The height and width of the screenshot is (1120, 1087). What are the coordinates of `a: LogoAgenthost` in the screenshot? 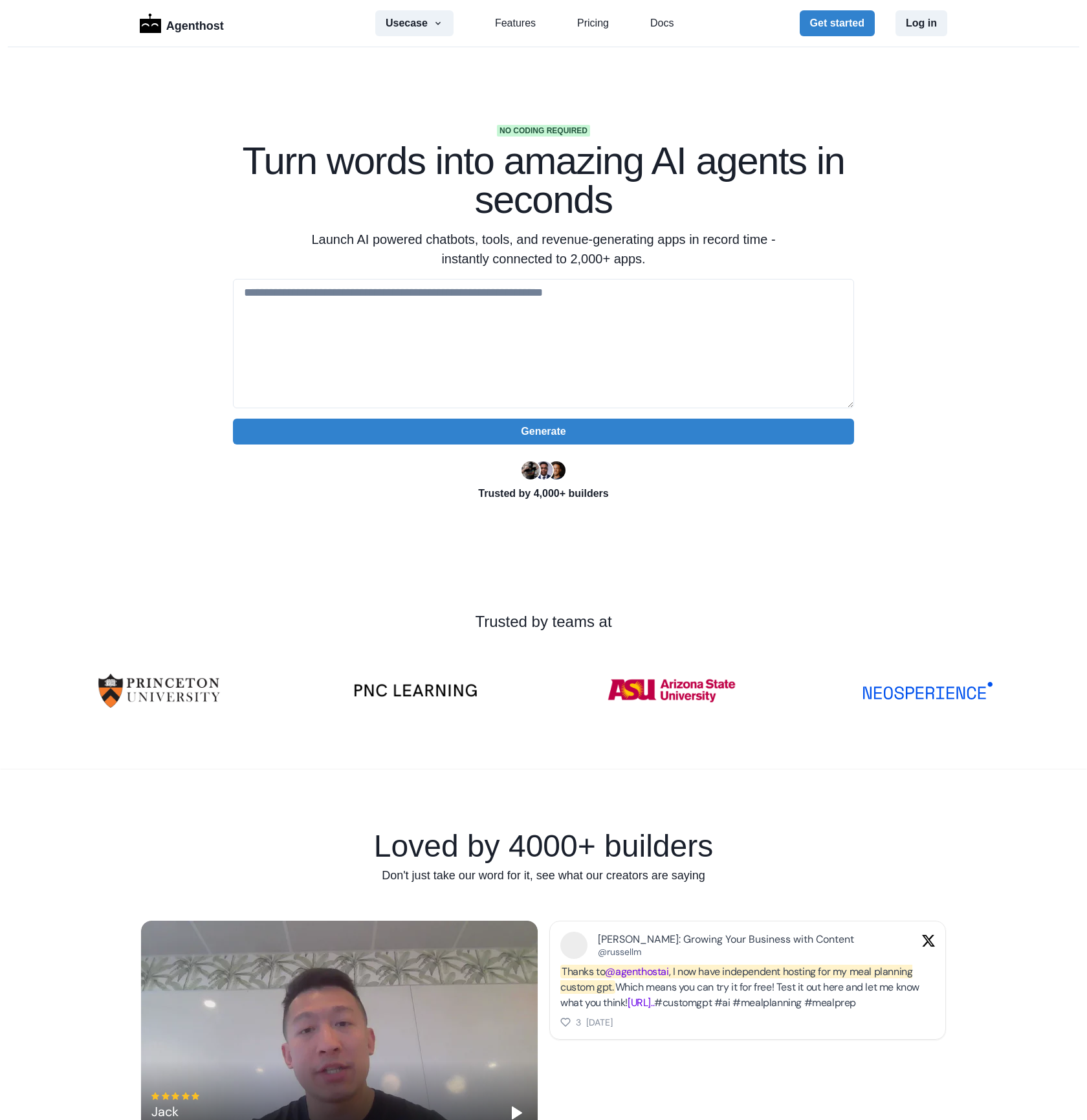 It's located at (182, 23).